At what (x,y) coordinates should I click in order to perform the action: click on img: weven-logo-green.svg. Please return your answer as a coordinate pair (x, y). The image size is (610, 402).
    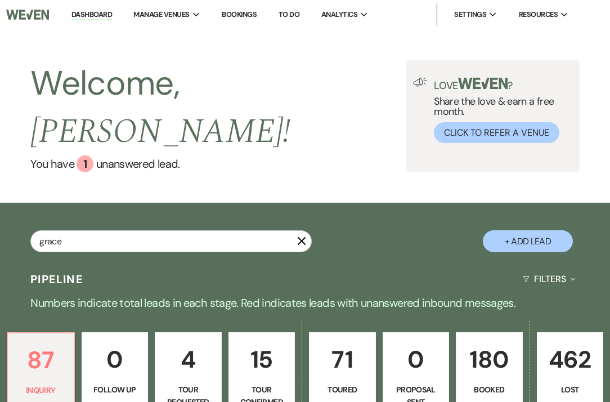
    Looking at the image, I should click on (483, 83).